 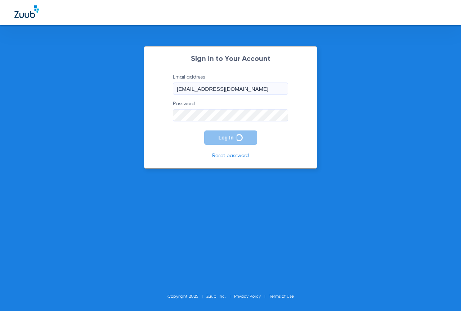 What do you see at coordinates (247, 296) in the screenshot?
I see `a: Privacy Policy` at bounding box center [247, 296].